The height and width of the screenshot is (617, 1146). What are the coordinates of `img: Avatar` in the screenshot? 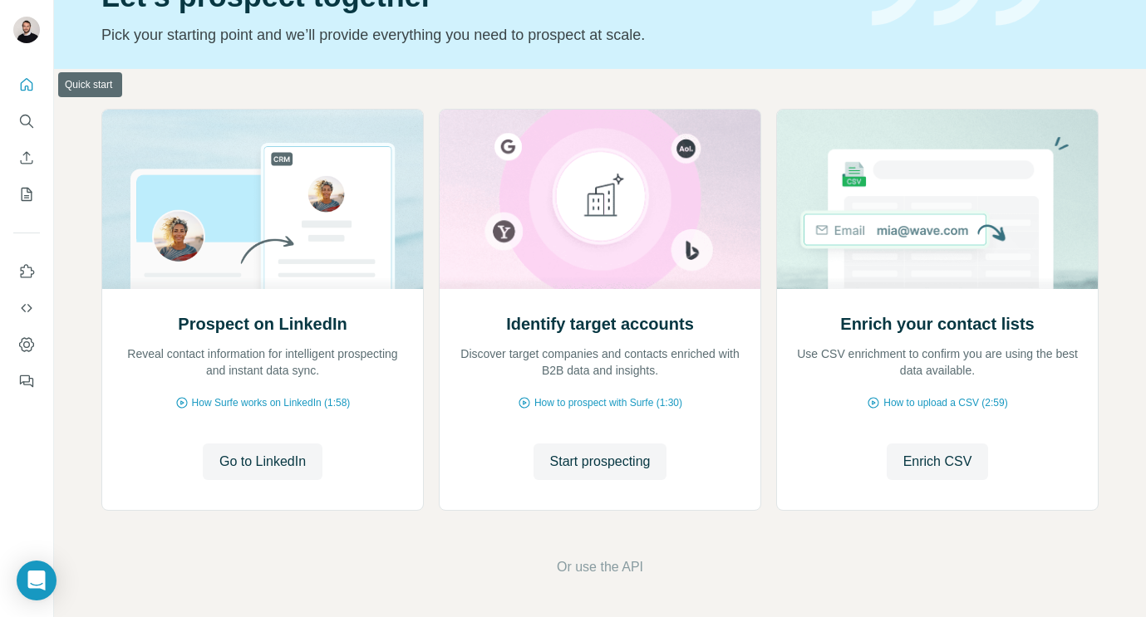 It's located at (27, 30).